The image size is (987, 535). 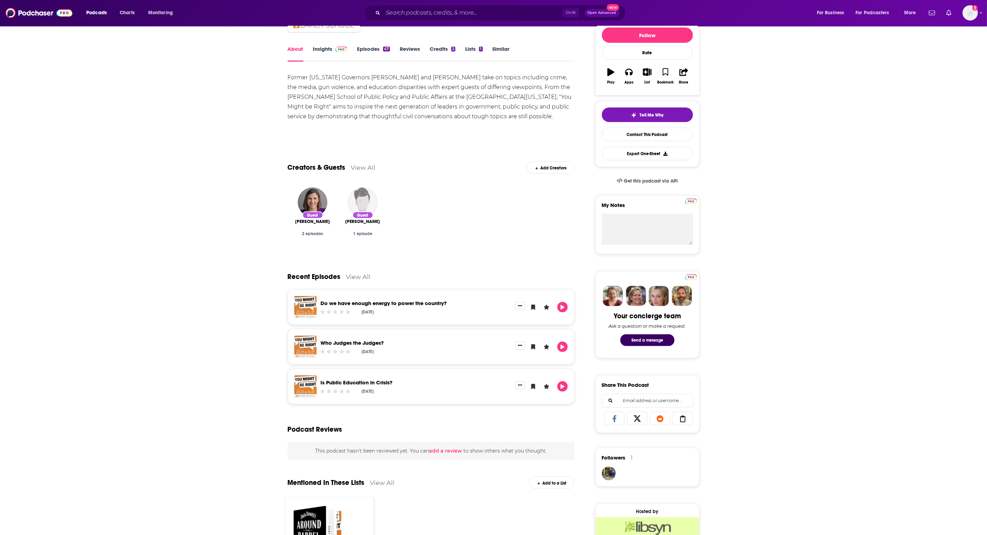 I want to click on div: 2, so click(x=453, y=49).